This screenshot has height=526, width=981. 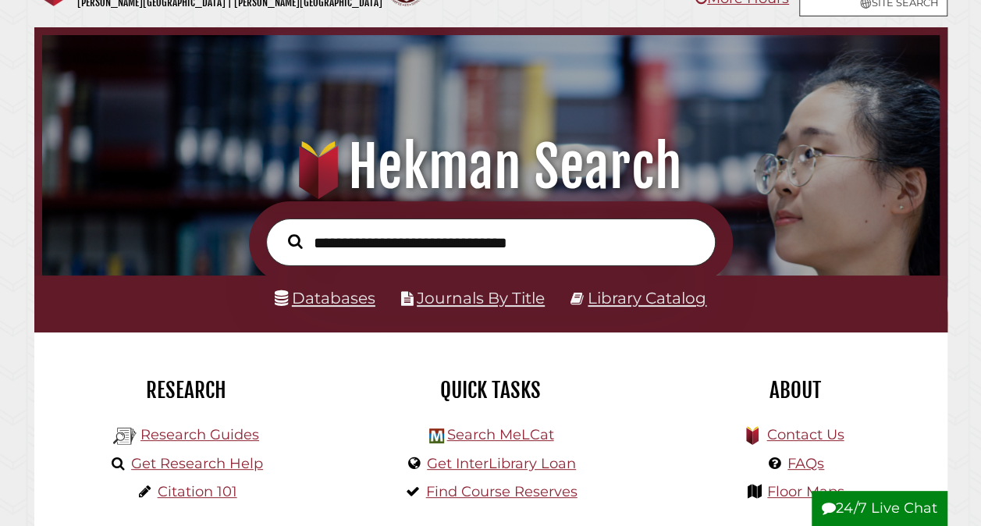 I want to click on h2: Research, so click(x=187, y=390).